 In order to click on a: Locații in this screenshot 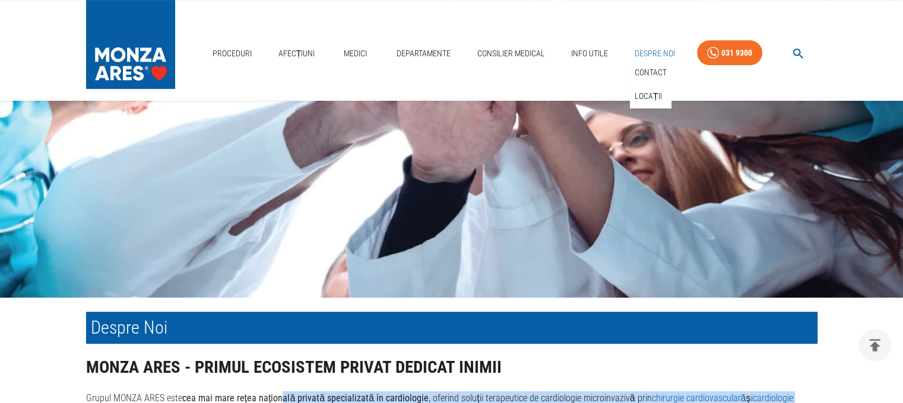, I will do `click(648, 96)`.